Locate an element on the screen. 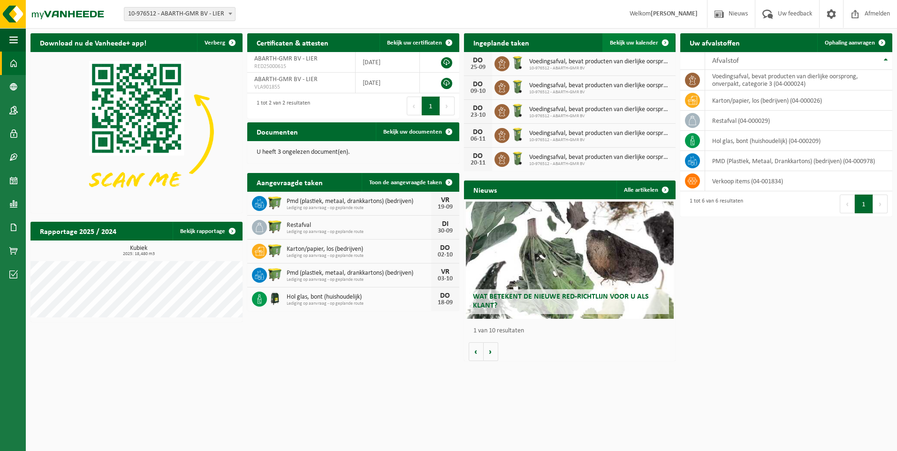 Image resolution: width=897 pixels, height=451 pixels. button: Verberg is located at coordinates (219, 43).